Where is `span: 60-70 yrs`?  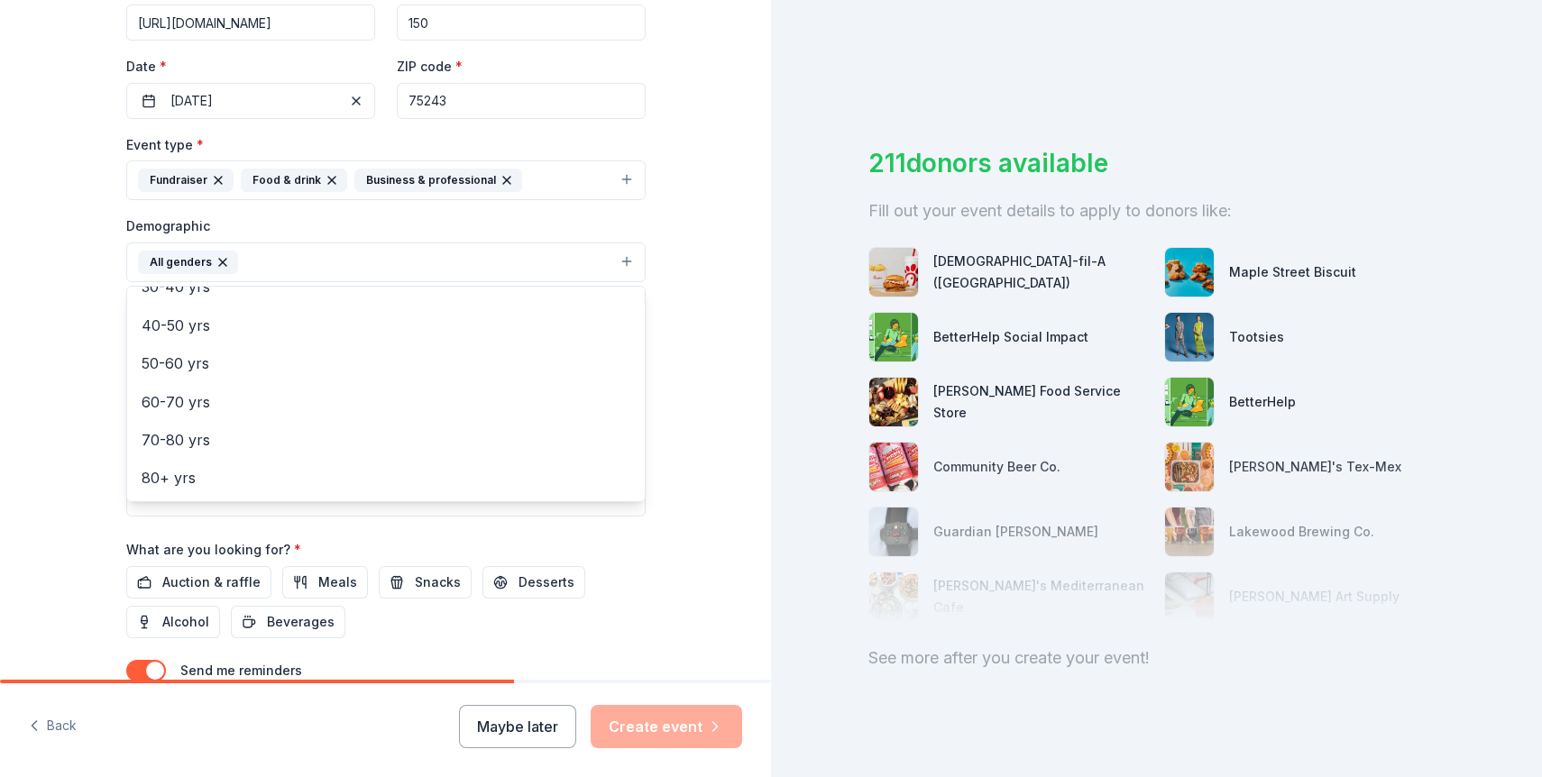 span: 60-70 yrs is located at coordinates (386, 402).